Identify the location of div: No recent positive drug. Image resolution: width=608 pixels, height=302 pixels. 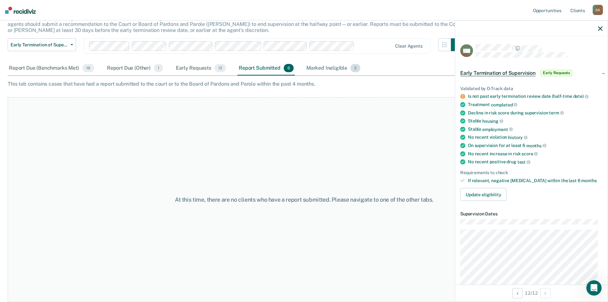
(536, 162).